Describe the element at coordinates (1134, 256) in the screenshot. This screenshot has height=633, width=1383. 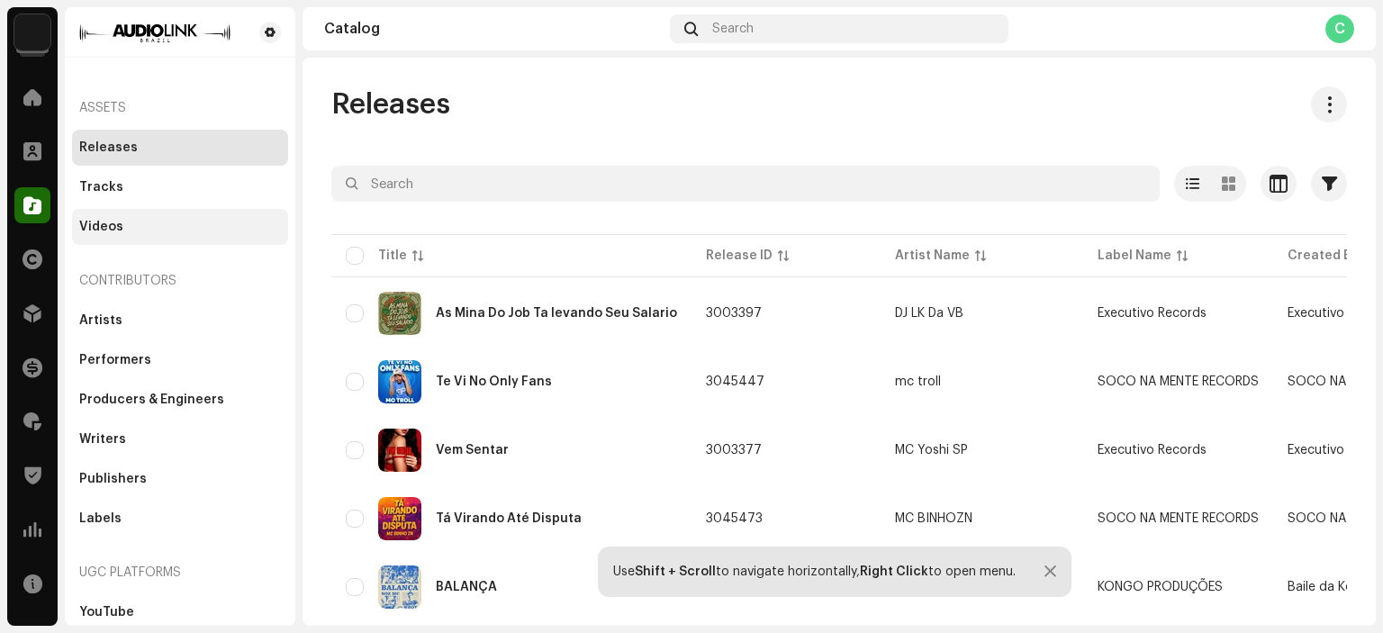
I see `div: Label Name` at that location.